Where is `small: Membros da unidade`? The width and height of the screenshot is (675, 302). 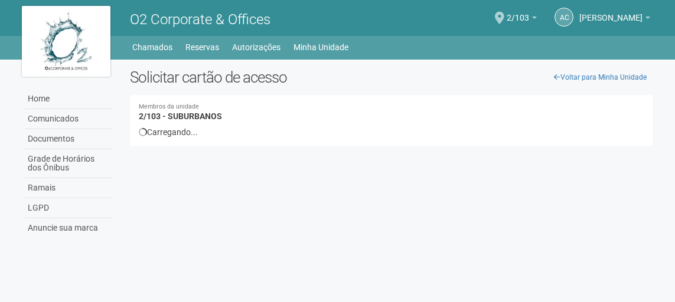 small: Membros da unidade is located at coordinates (391, 107).